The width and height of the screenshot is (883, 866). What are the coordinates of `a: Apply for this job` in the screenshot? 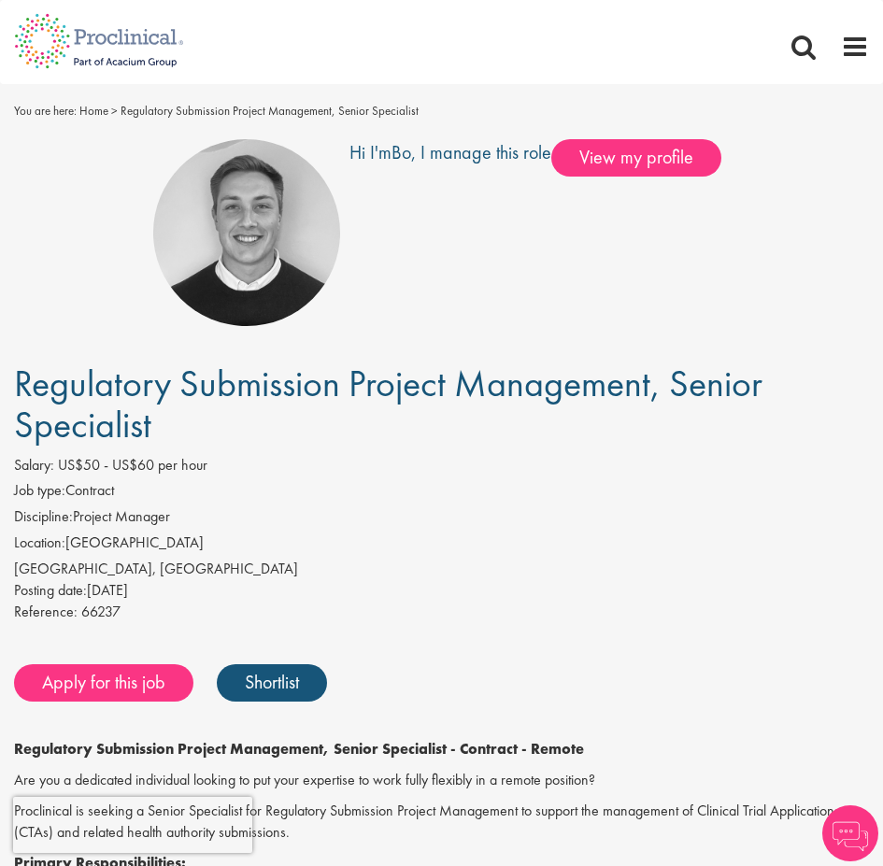 It's located at (104, 683).